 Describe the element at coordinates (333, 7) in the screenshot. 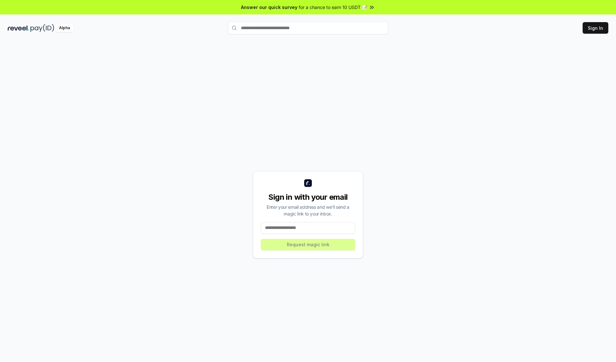

I see `span: for a chance to earn 10 USDT 📝` at that location.